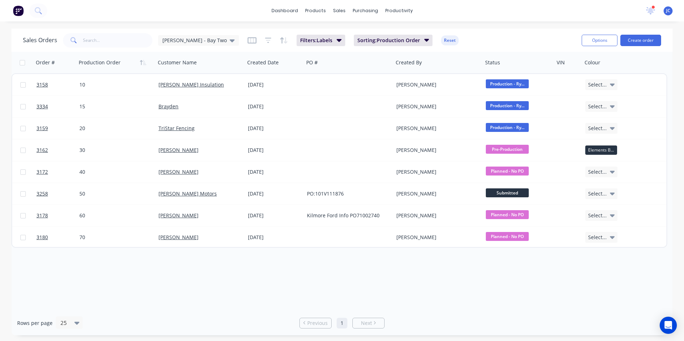  Describe the element at coordinates (388, 40) in the screenshot. I see `span: Sorting: Production Order` at that location.